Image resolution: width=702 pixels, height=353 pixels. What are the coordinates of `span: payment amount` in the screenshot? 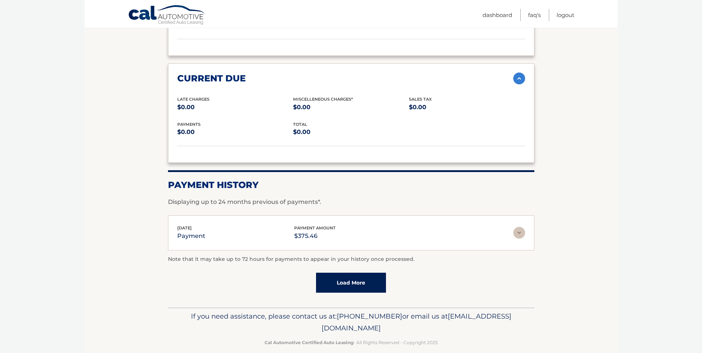 It's located at (315, 228).